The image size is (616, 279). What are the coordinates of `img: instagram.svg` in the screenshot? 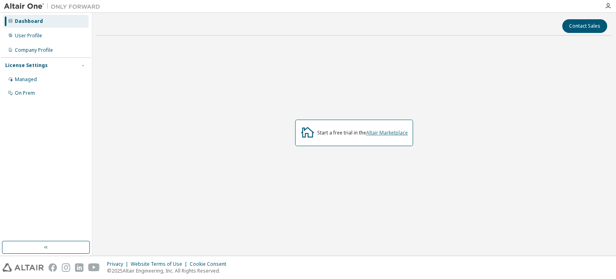 It's located at (66, 267).